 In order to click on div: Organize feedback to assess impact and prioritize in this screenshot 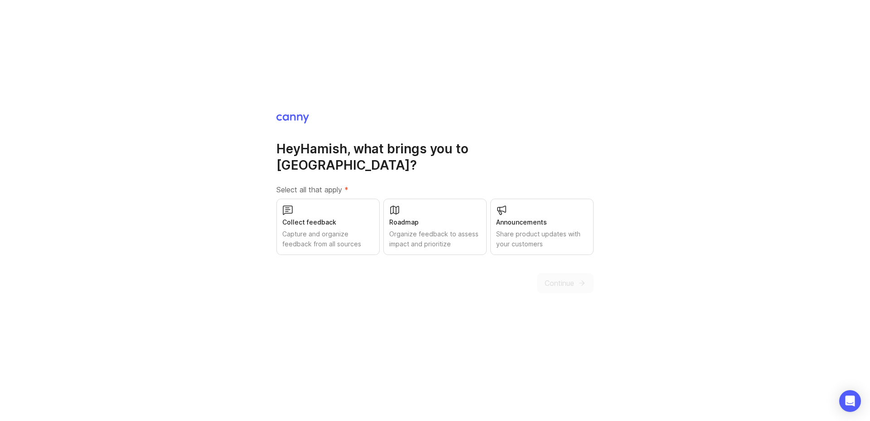, I will do `click(435, 239)`.